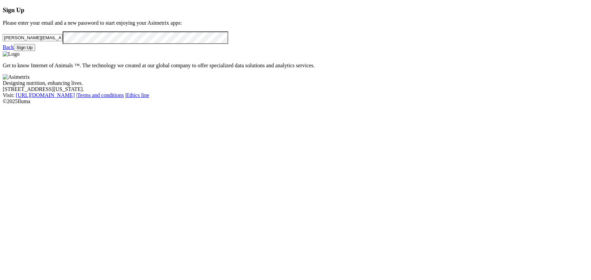 The width and height of the screenshot is (591, 280). What do you see at coordinates (295, 66) in the screenshot?
I see `p: Get to know Internet of Animals ™. The technology we created at our global company to offer speci...` at bounding box center [295, 66].